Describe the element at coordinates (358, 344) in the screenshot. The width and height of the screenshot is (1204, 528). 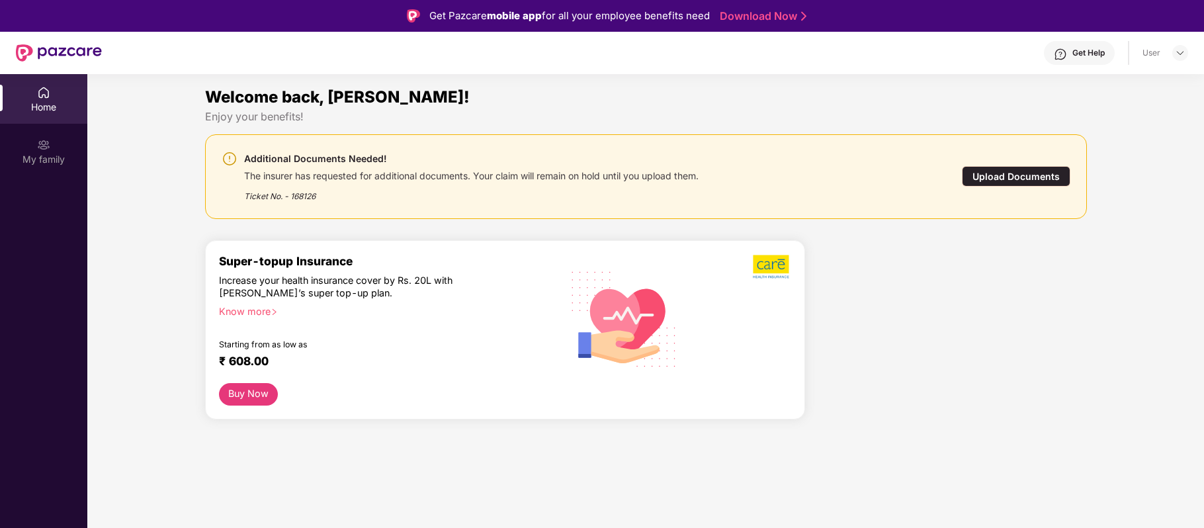
I see `div: Starting from as low as` at that location.